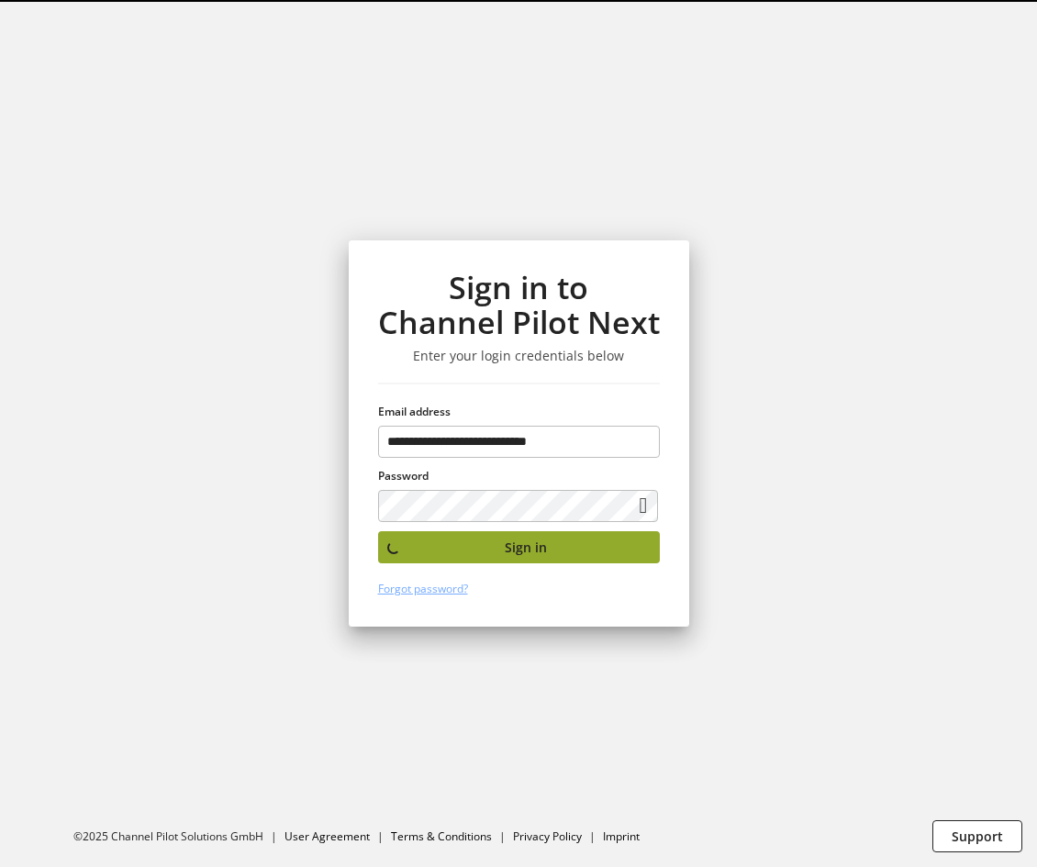  Describe the element at coordinates (977, 836) in the screenshot. I see `button: Support` at that location.